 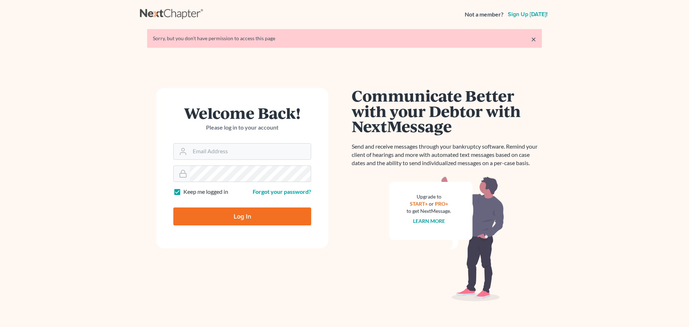 I want to click on p: Send and receive messages through your bankruptcy software. Remind your client of hearings and mo..., so click(x=447, y=155).